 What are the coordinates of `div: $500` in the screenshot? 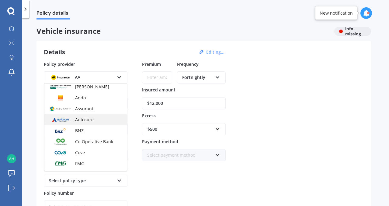 It's located at (180, 129).